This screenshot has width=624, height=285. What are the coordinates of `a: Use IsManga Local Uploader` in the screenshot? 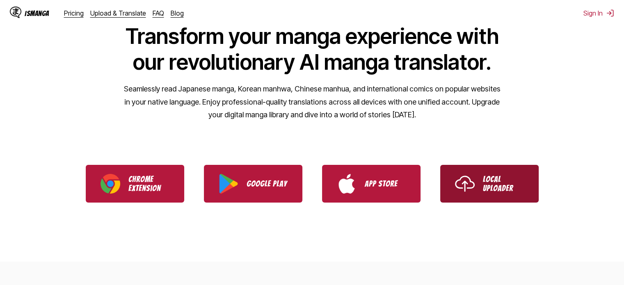 It's located at (490, 184).